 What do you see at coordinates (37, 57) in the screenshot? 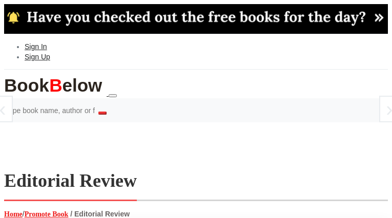
I see `span: Sign Up` at bounding box center [37, 57].